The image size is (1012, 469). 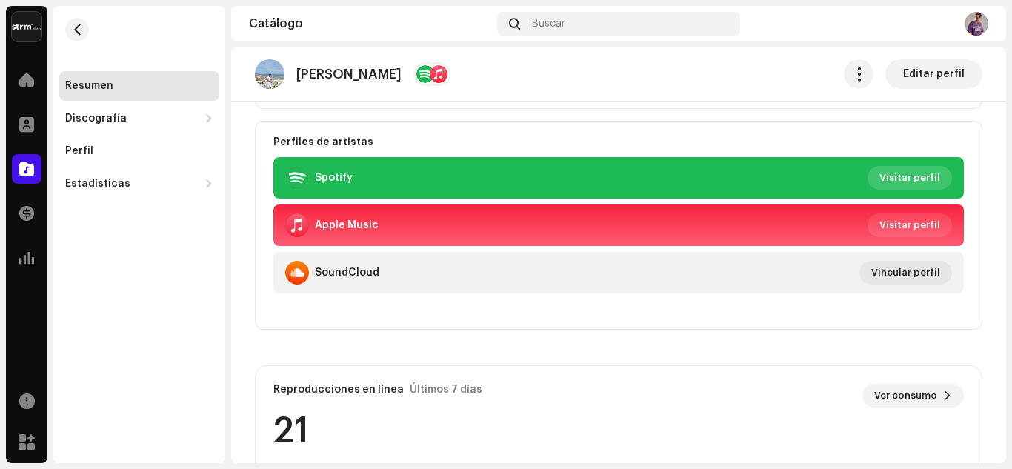 What do you see at coordinates (333, 178) in the screenshot?
I see `div: Spotify` at bounding box center [333, 178].